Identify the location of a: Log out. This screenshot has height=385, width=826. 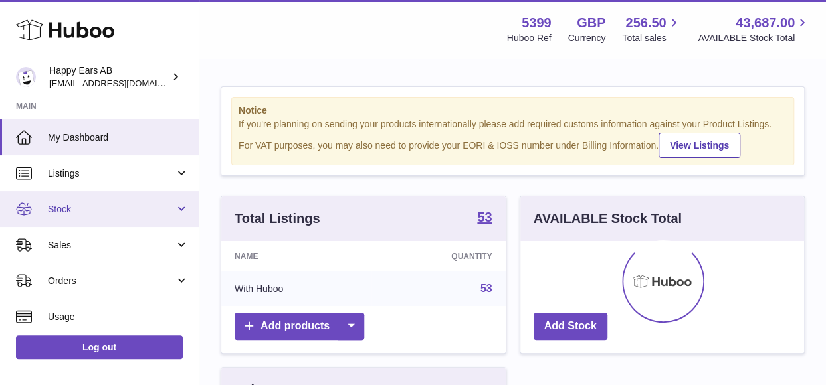
(99, 348).